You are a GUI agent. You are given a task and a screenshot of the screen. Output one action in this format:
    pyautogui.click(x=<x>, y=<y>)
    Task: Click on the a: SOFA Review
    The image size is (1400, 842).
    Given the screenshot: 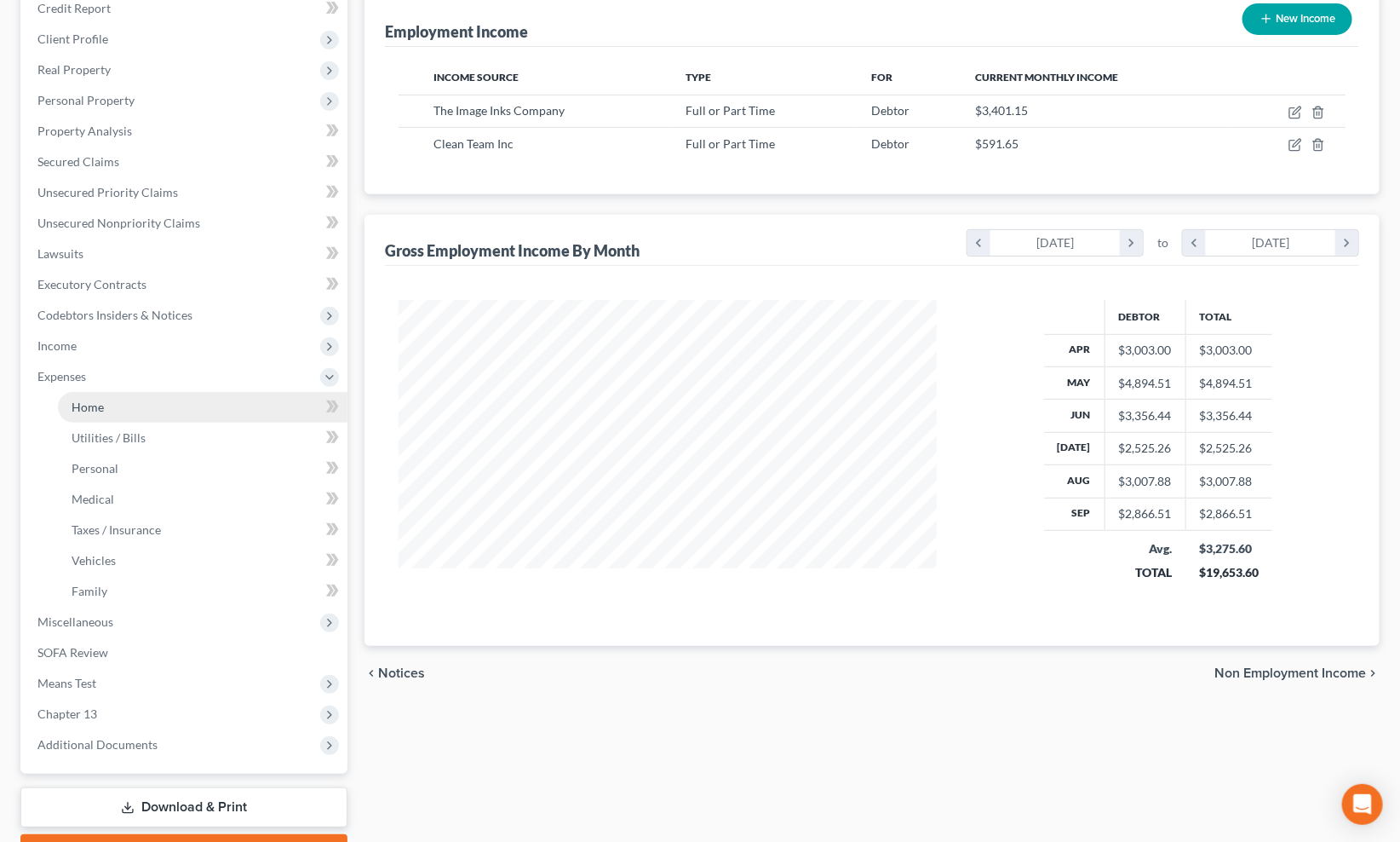 What is the action you would take?
    pyautogui.click(x=185, y=653)
    